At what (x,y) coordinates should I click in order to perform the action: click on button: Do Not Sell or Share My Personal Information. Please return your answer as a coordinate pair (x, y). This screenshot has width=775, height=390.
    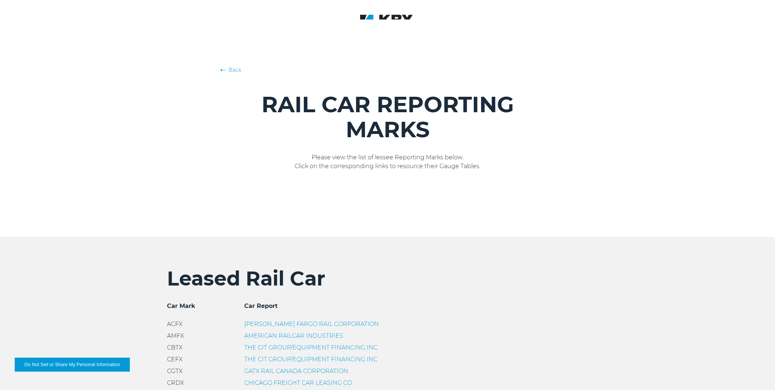
    Looking at the image, I should click on (72, 365).